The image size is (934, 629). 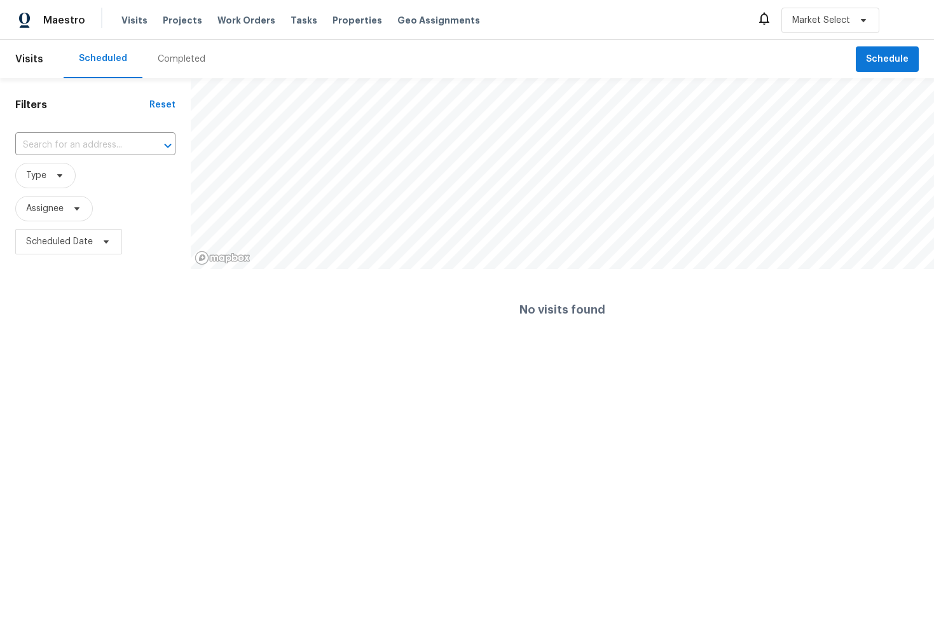 What do you see at coordinates (821, 20) in the screenshot?
I see `span: Market Select` at bounding box center [821, 20].